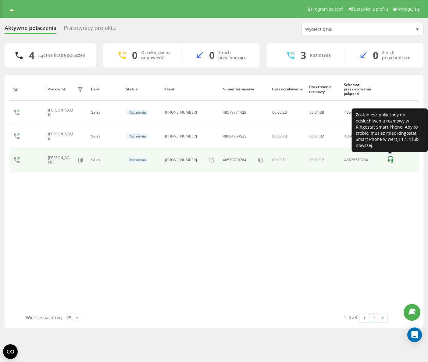 This screenshot has height=362, width=428. I want to click on span: 32, so click(322, 136).